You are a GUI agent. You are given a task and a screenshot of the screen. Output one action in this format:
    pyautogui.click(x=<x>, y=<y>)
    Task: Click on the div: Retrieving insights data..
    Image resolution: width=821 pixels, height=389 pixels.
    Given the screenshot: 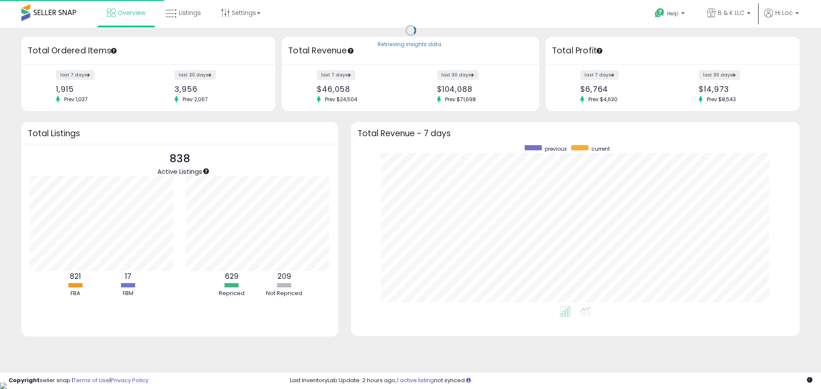 What is the action you would take?
    pyautogui.click(x=410, y=45)
    